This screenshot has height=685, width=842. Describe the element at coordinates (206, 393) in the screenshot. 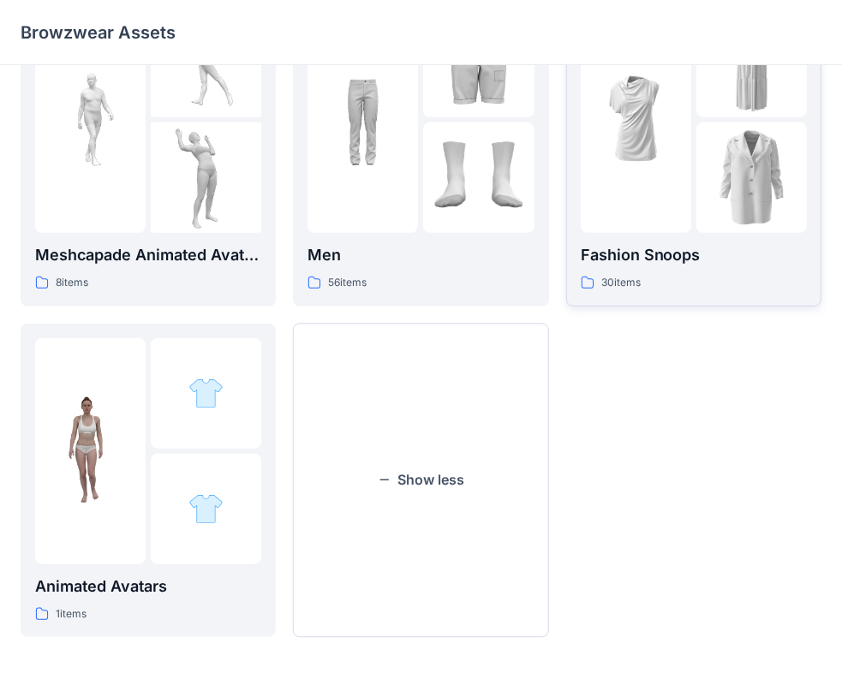

I see `img: folder 2` at that location.